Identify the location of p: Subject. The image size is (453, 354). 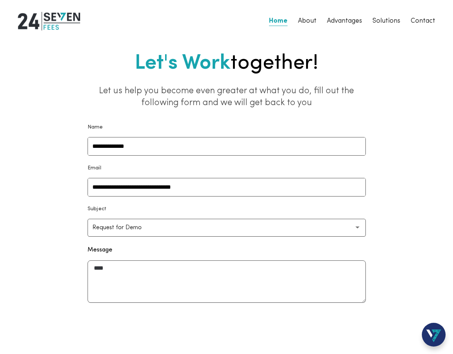
(97, 209).